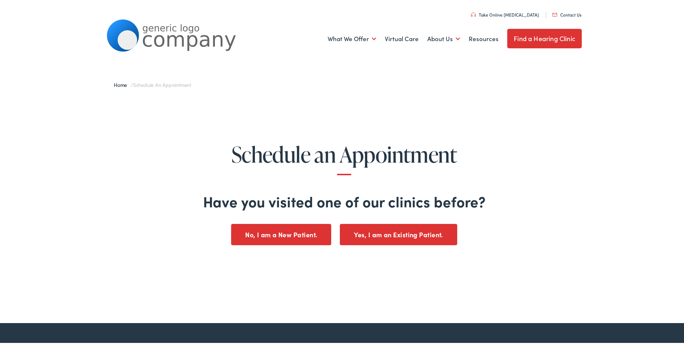  What do you see at coordinates (352, 38) in the screenshot?
I see `a: What We Offer` at bounding box center [352, 38].